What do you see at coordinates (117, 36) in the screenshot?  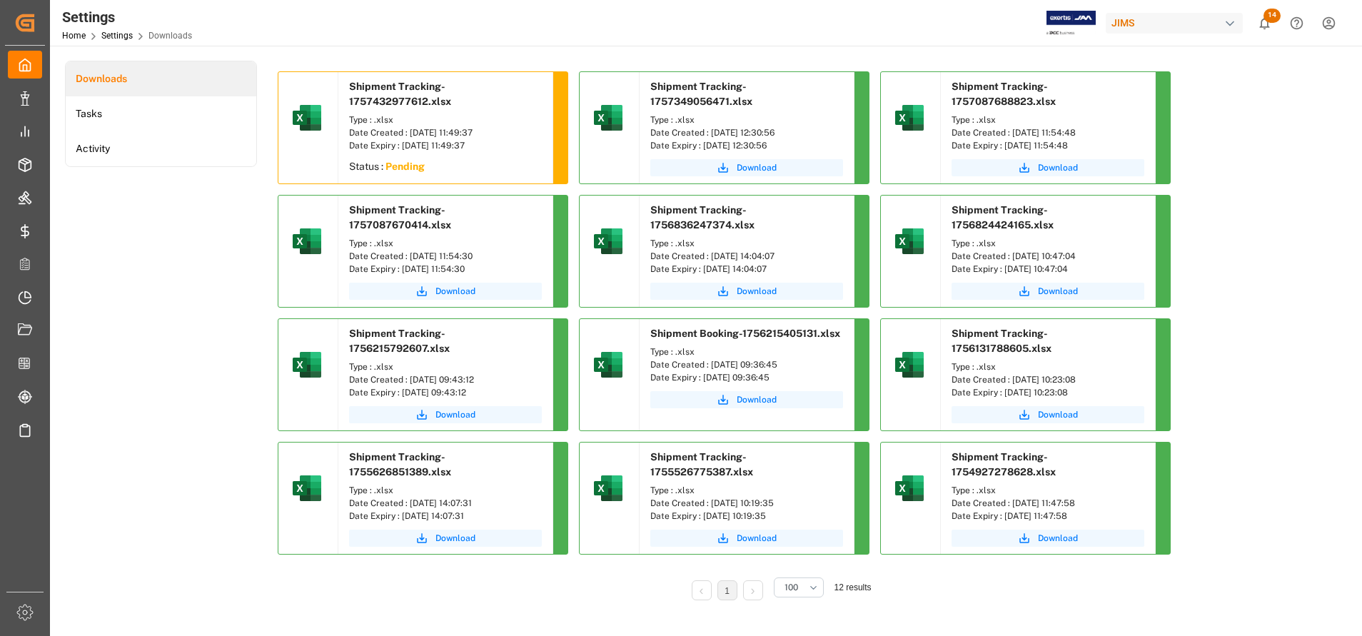 I see `a: Settings` at bounding box center [117, 36].